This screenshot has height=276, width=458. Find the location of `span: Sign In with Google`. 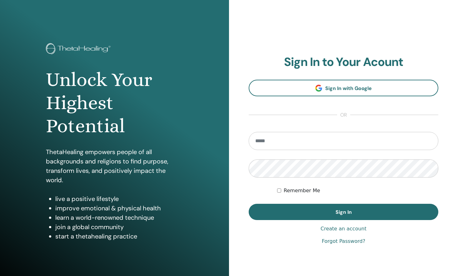

span: Sign In with Google is located at coordinates (349, 88).